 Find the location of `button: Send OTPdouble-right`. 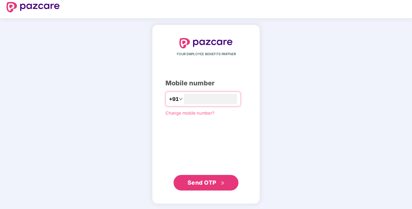

button: Send OTPdouble-right is located at coordinates (206, 183).